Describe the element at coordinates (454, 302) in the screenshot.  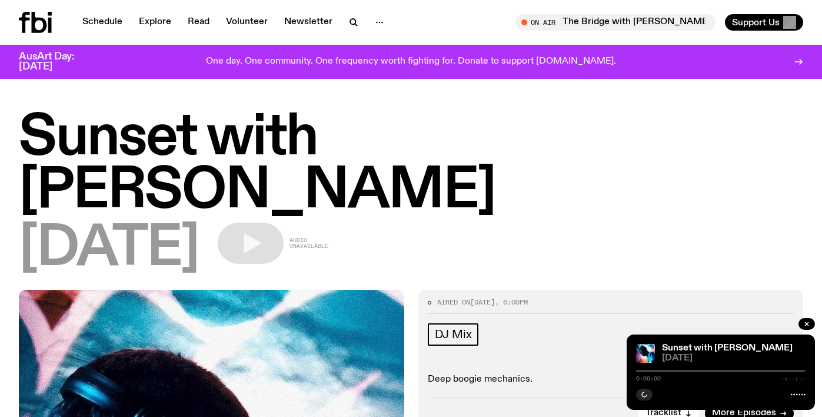
I see `span: Aired on` at that location.